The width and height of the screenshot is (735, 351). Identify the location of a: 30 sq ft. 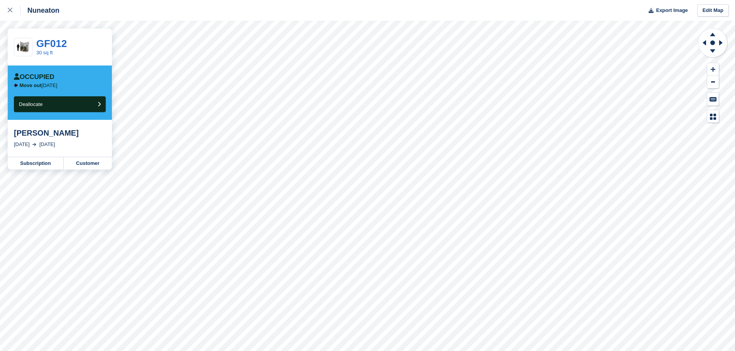
(44, 52).